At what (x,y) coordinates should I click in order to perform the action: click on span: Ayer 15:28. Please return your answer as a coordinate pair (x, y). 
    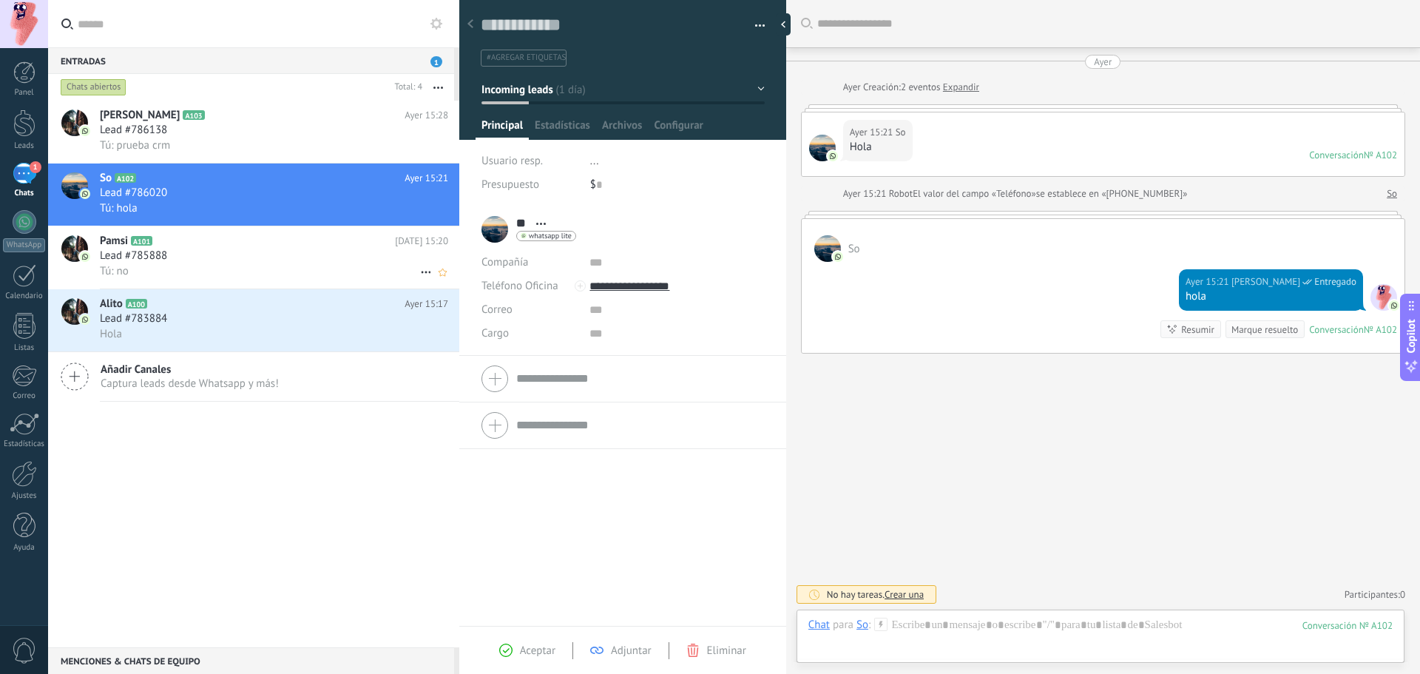
    Looking at the image, I should click on (426, 115).